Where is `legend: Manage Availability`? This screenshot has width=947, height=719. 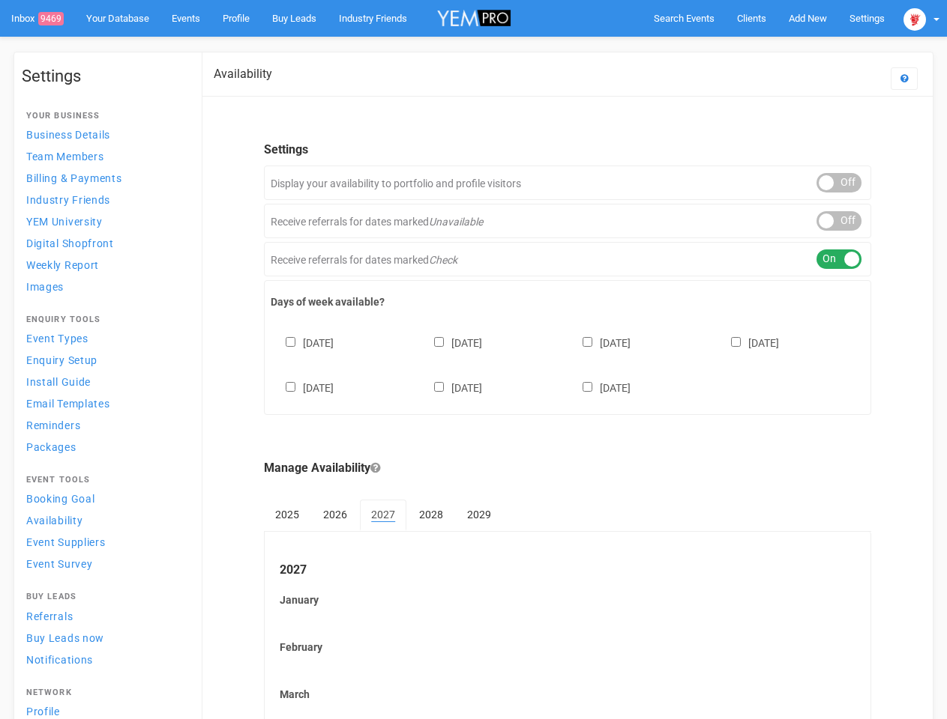
legend: Manage Availability is located at coordinates (567, 468).